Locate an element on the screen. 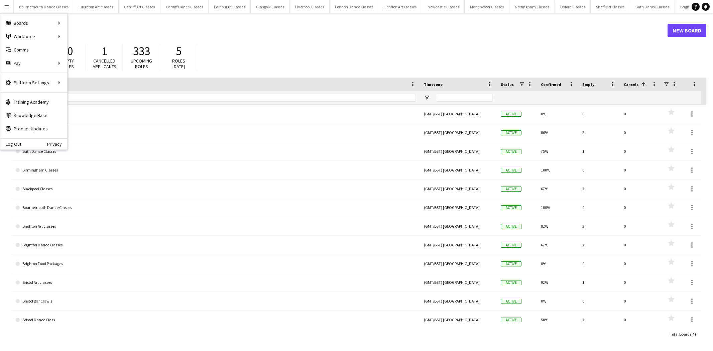  span: Timezone is located at coordinates (433, 84).